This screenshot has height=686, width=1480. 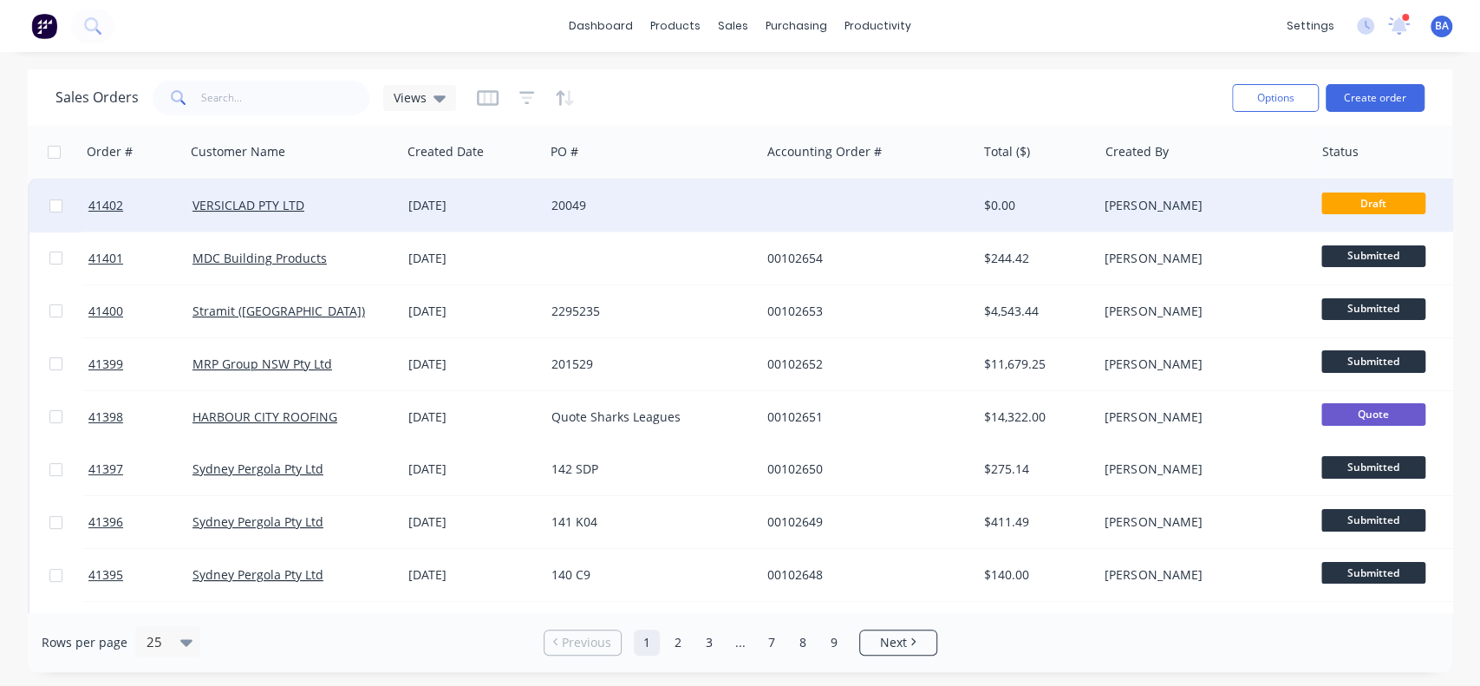 I want to click on div: settings, so click(x=1310, y=26).